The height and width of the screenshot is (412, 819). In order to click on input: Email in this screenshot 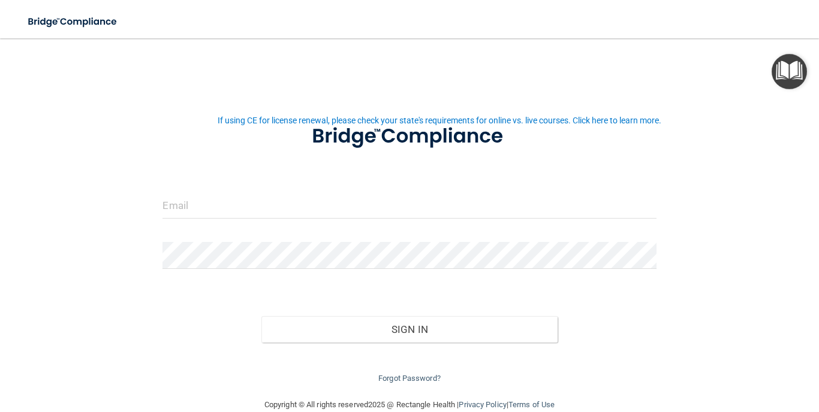, I will do `click(409, 205)`.